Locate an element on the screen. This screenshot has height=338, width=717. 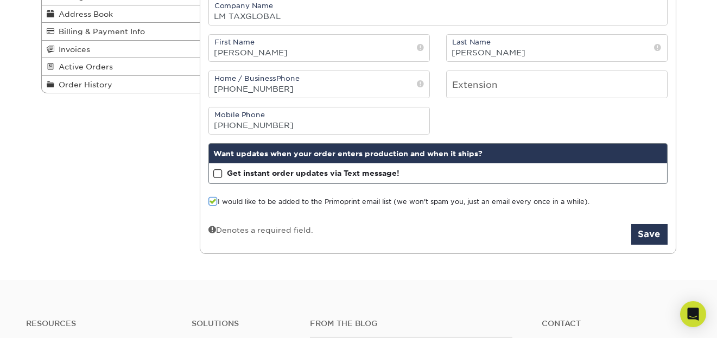
h4: Contact is located at coordinates (616, 323).